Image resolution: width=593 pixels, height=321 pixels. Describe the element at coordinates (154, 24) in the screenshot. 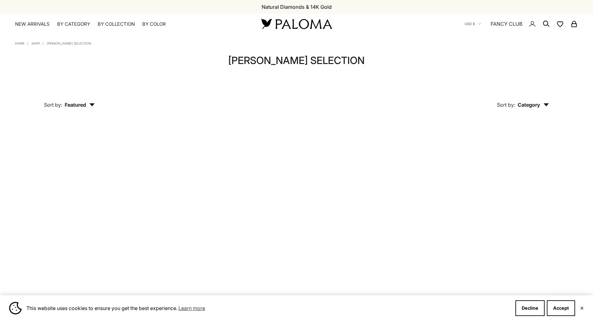

I see `summary: By Color` at that location.